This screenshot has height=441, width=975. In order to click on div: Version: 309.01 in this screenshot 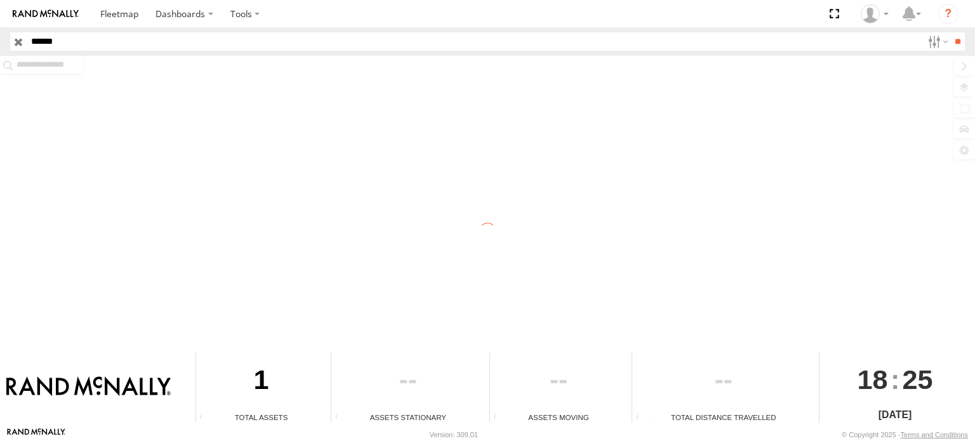, I will do `click(454, 435)`.